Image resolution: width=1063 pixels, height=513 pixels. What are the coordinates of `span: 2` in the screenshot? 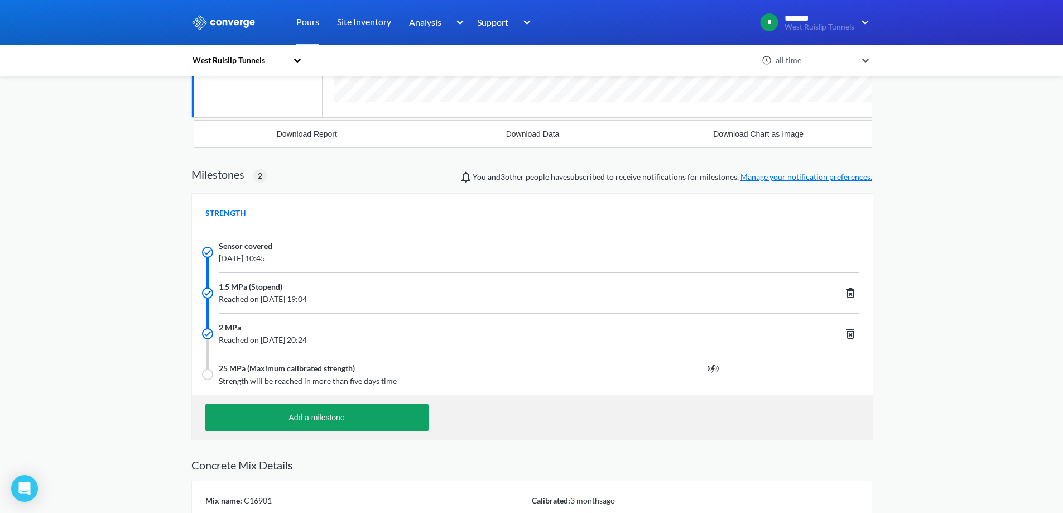 It's located at (260, 176).